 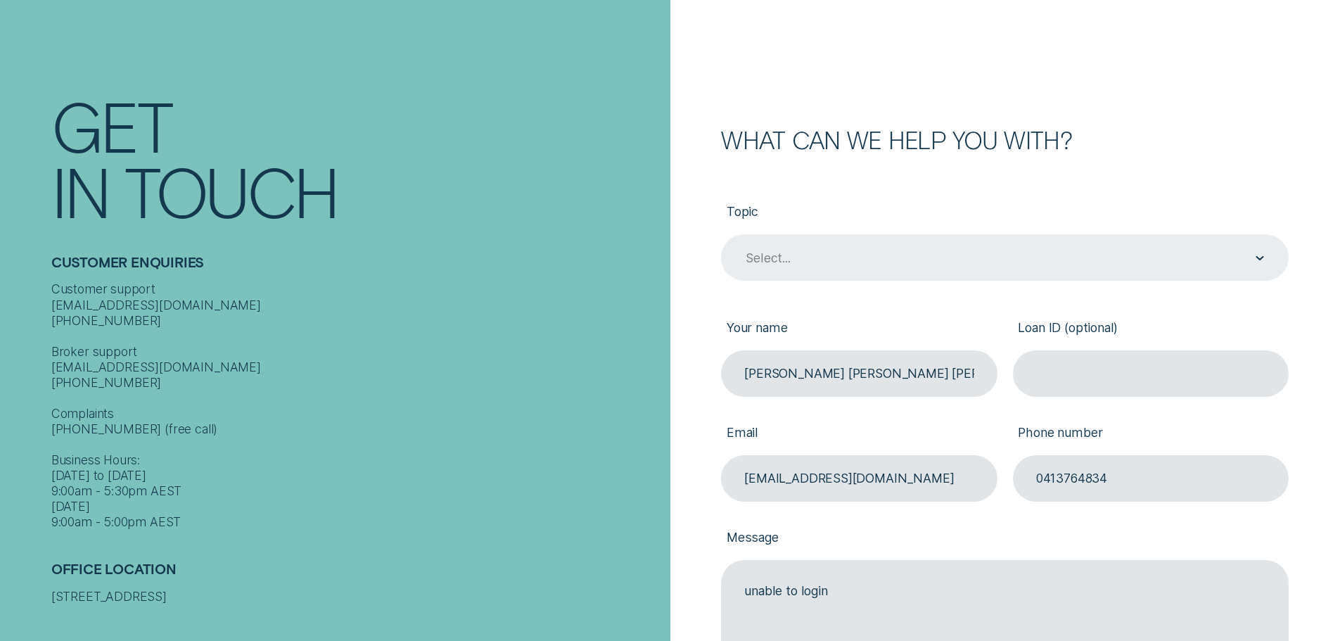 I want to click on label: Email, so click(x=859, y=433).